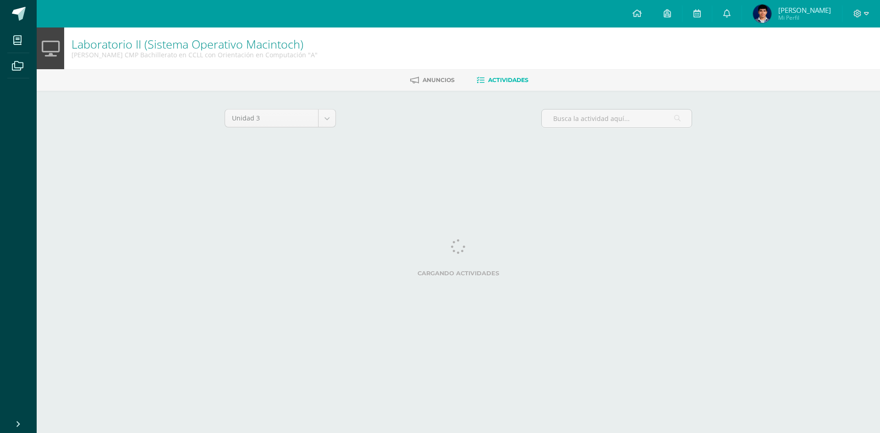 The image size is (880, 433). Describe the element at coordinates (187, 44) in the screenshot. I see `a: Laboratorio II (Sistema Operativo Macintoch)` at that location.